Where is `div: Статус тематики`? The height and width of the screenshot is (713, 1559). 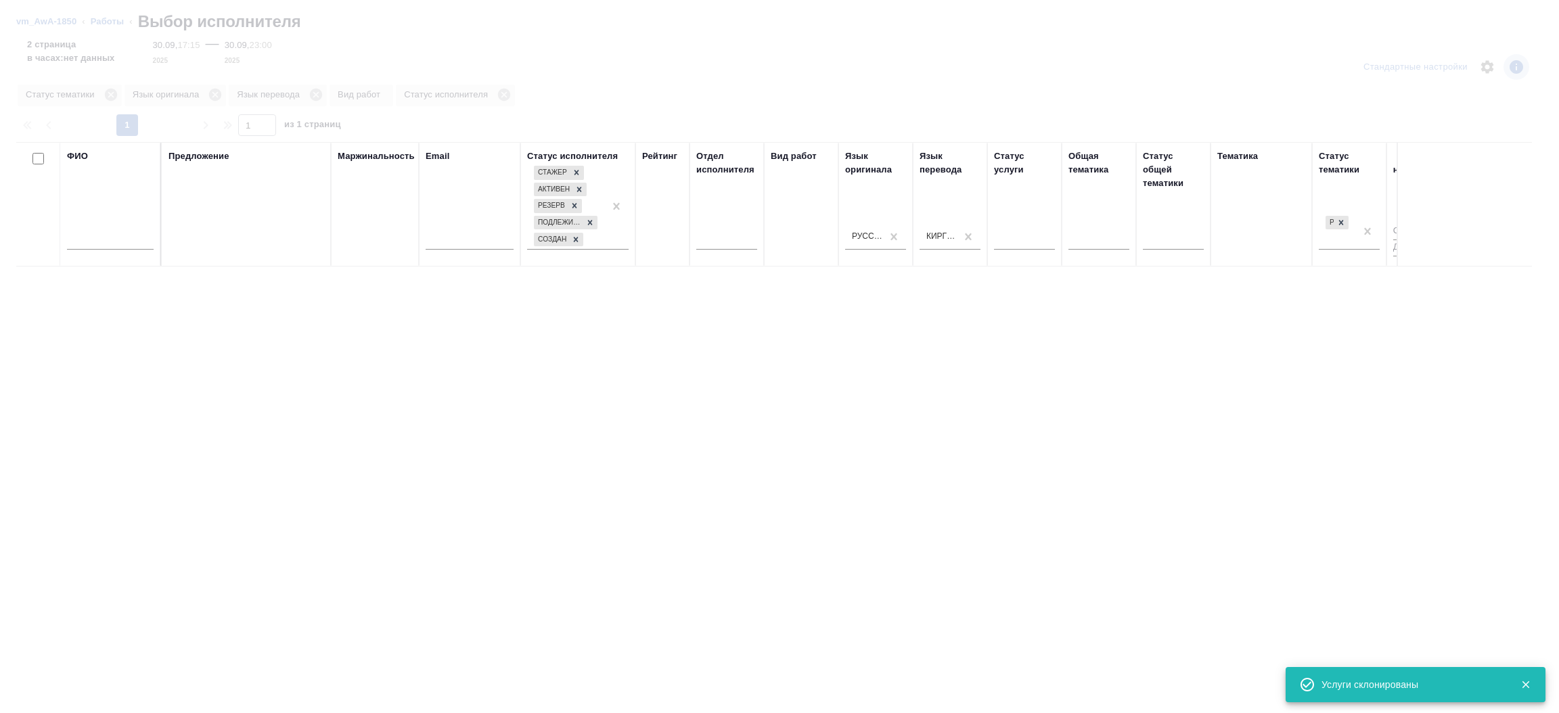
div: Статус тематики is located at coordinates (1349, 163).